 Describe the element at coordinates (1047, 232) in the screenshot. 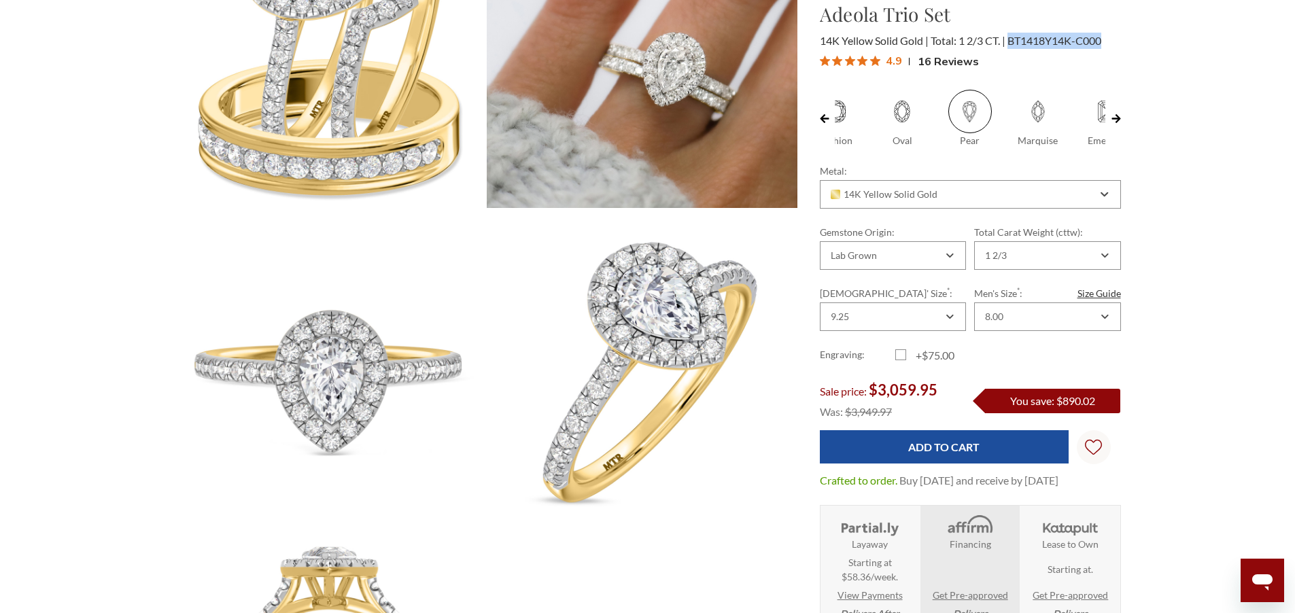

I see `label: Total Carat Weight (cttw):` at that location.